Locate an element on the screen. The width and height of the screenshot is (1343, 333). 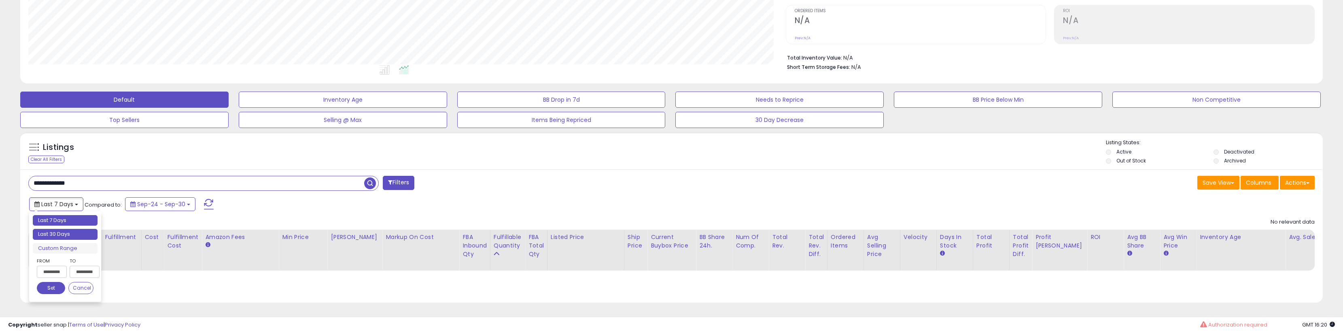
div: Fulfillable Quantity is located at coordinates (507, 241).